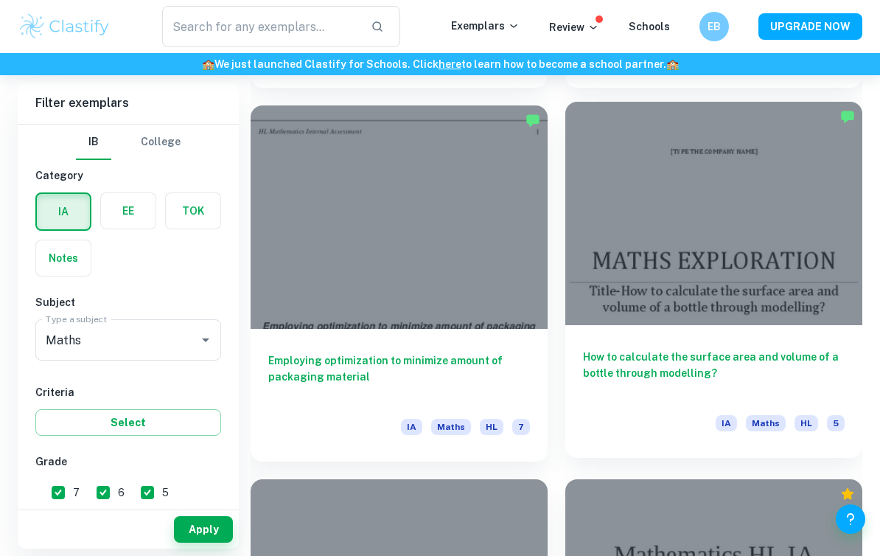  What do you see at coordinates (713, 283) in the screenshot?
I see `a: How to calculate the surface area and volume of a bottle through modelling?IAMathsHL5` at bounding box center [713, 283].